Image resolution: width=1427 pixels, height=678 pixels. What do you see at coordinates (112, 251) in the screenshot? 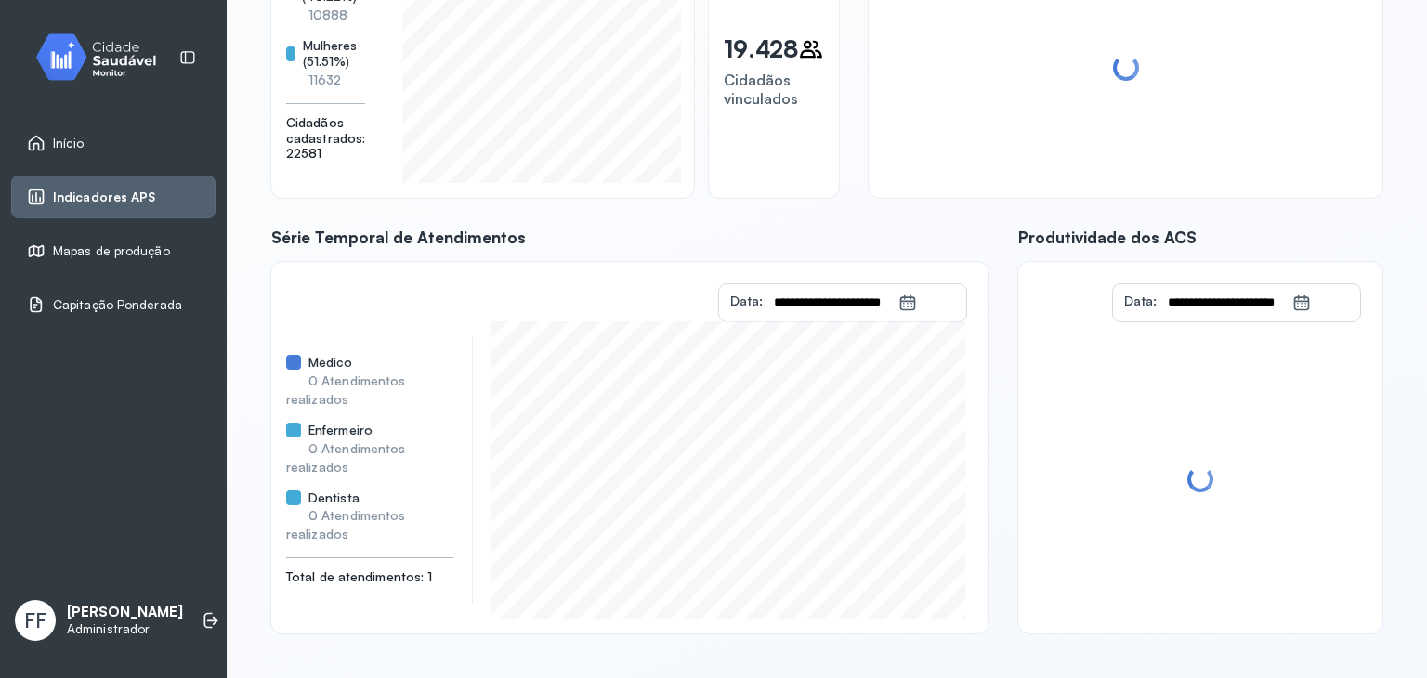
I see `span: Mapas de produção` at bounding box center [112, 251].